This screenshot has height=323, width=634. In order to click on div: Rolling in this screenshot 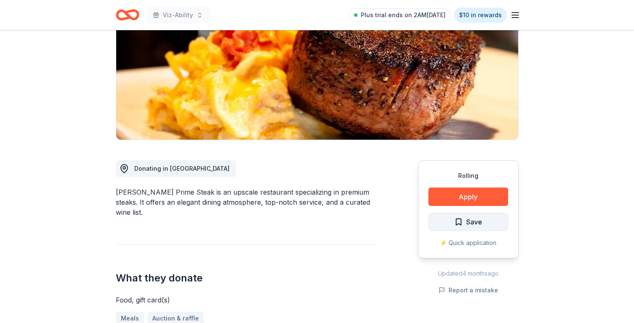, I will do `click(468, 176)`.